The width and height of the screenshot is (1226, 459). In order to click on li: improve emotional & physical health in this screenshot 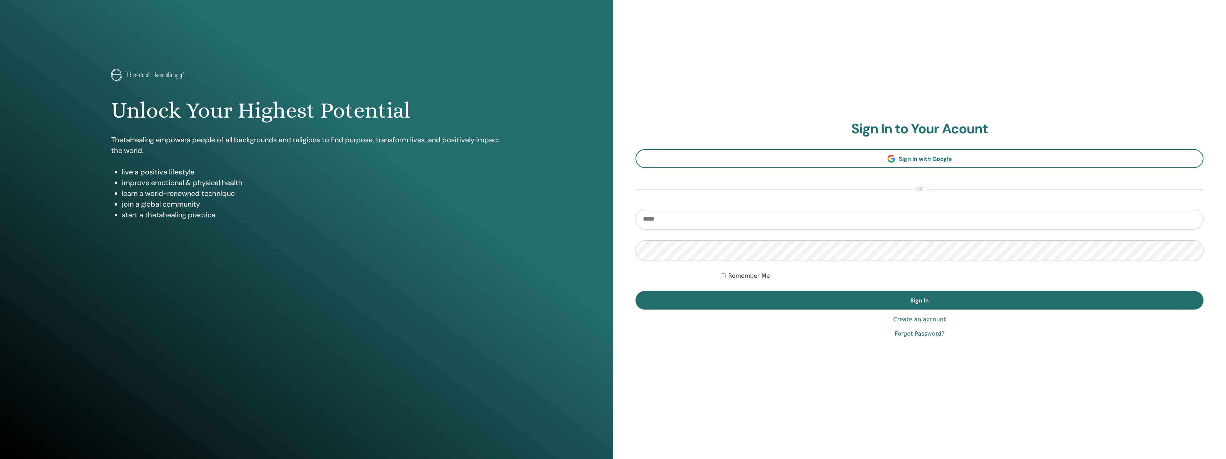, I will do `click(312, 183)`.